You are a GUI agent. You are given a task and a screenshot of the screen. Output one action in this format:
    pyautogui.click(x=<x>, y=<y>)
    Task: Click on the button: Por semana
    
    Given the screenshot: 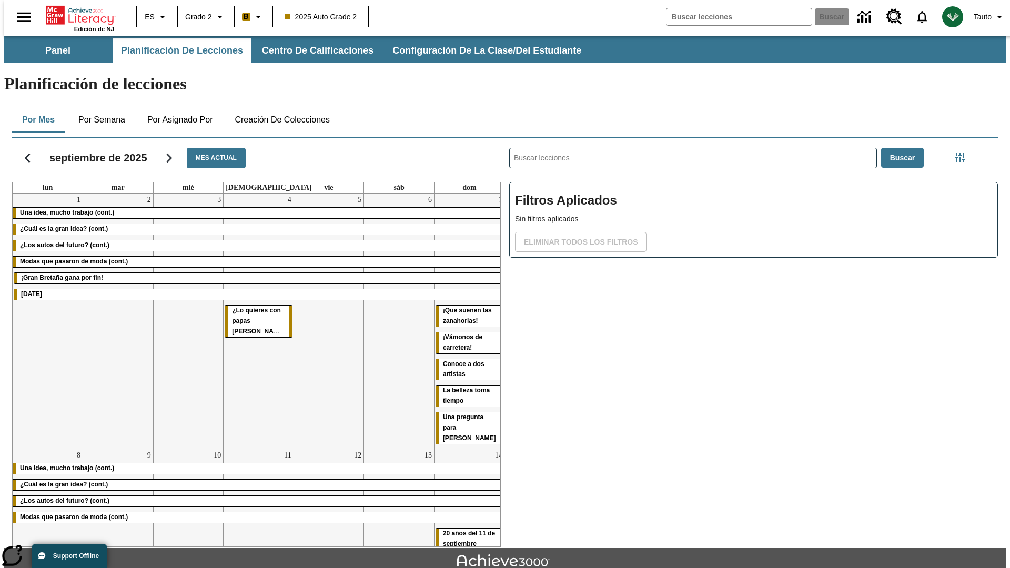 What is the action you would take?
    pyautogui.click(x=101, y=120)
    